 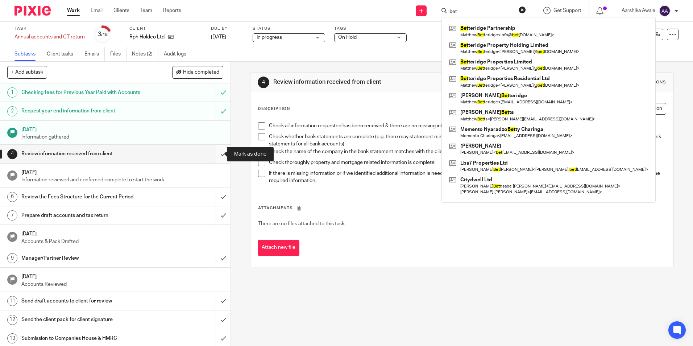 I want to click on p: If there is missing information or if we identified additional information is needed, please requ..., so click(x=467, y=177).